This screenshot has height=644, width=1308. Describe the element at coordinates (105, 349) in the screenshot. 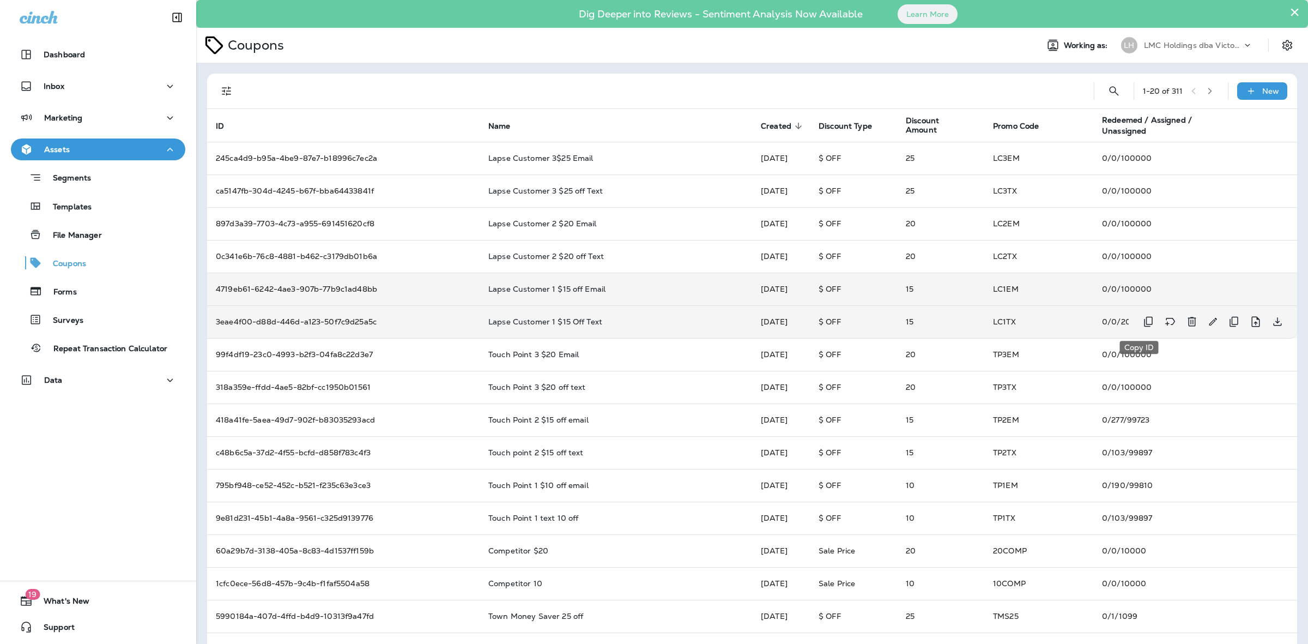

I see `p: Repeat Transaction Calculator` at that location.